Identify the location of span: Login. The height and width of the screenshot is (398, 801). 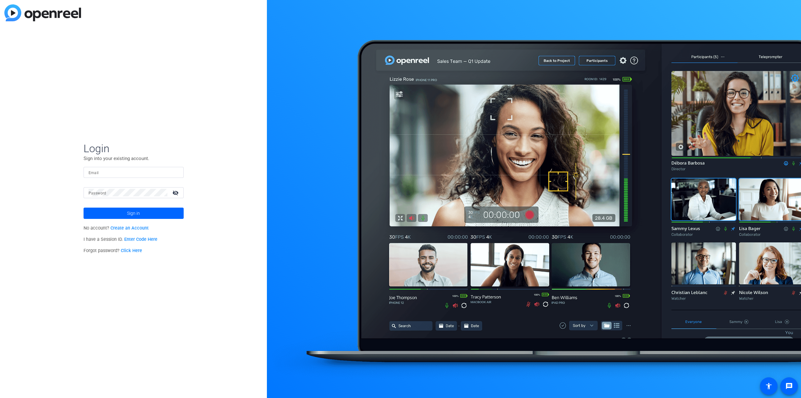
(134, 148).